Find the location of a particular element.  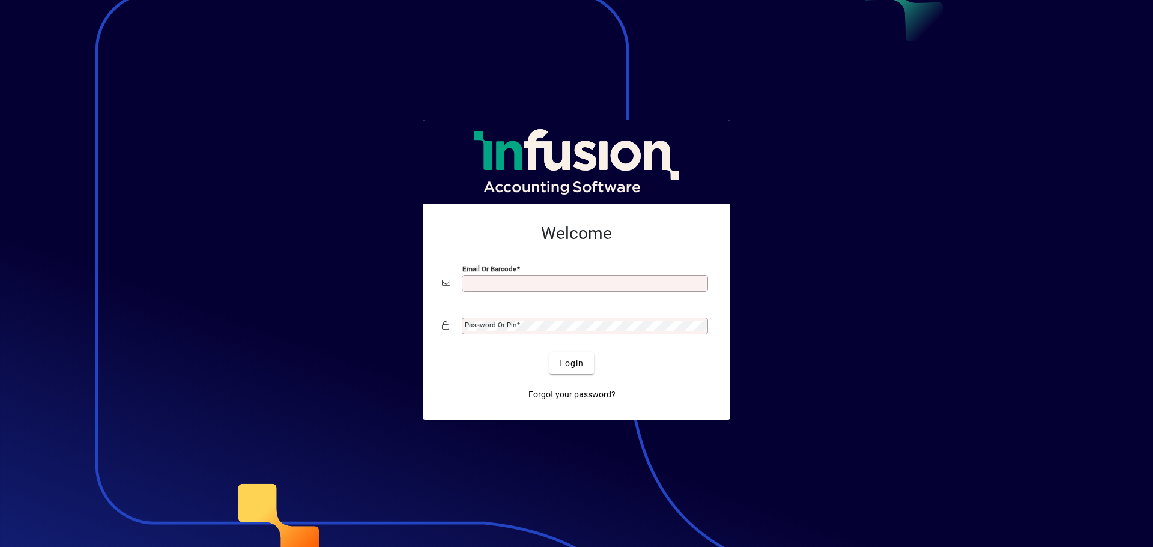

button: Login is located at coordinates (571, 363).